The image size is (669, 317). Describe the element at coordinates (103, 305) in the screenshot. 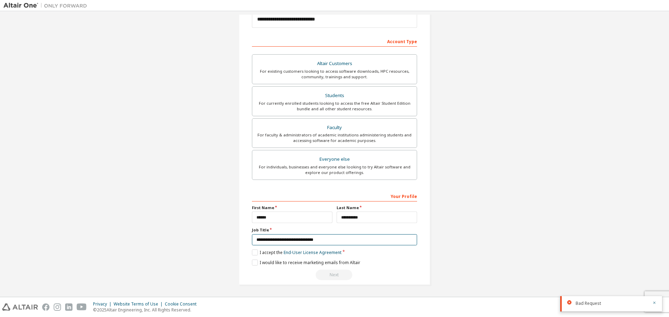

I see `div: Privacy` at that location.